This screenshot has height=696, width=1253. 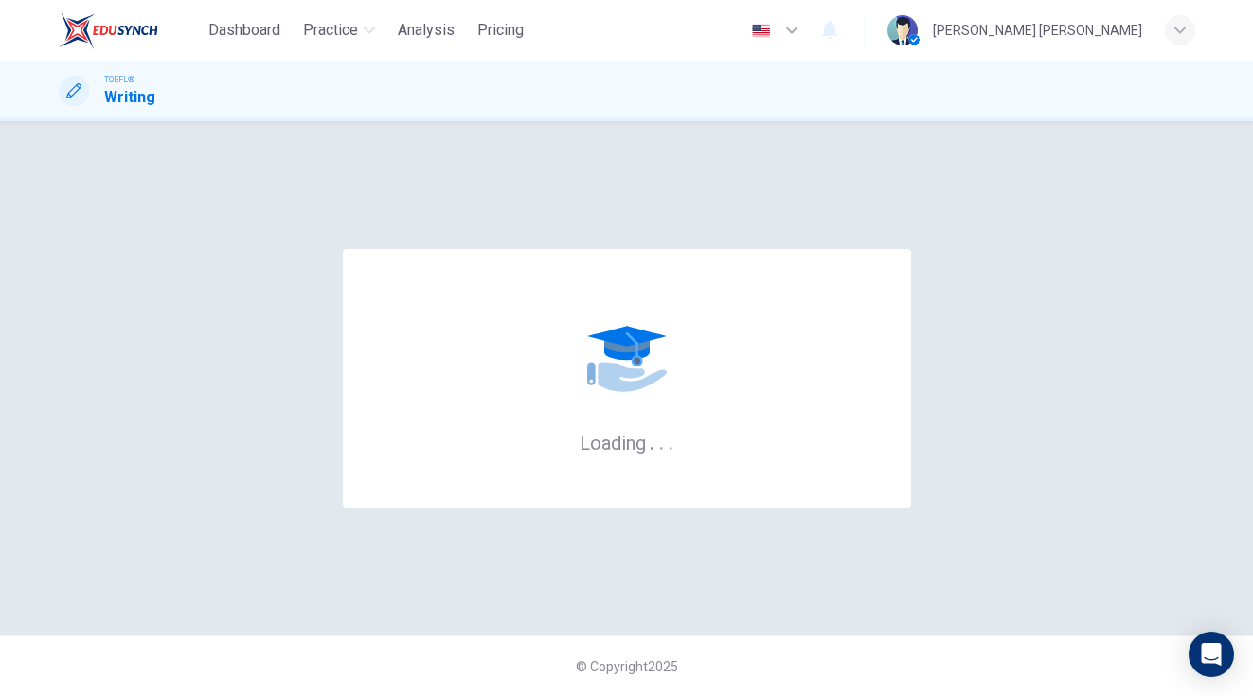 I want to click on div: Open Intercom Messenger, so click(x=1211, y=654).